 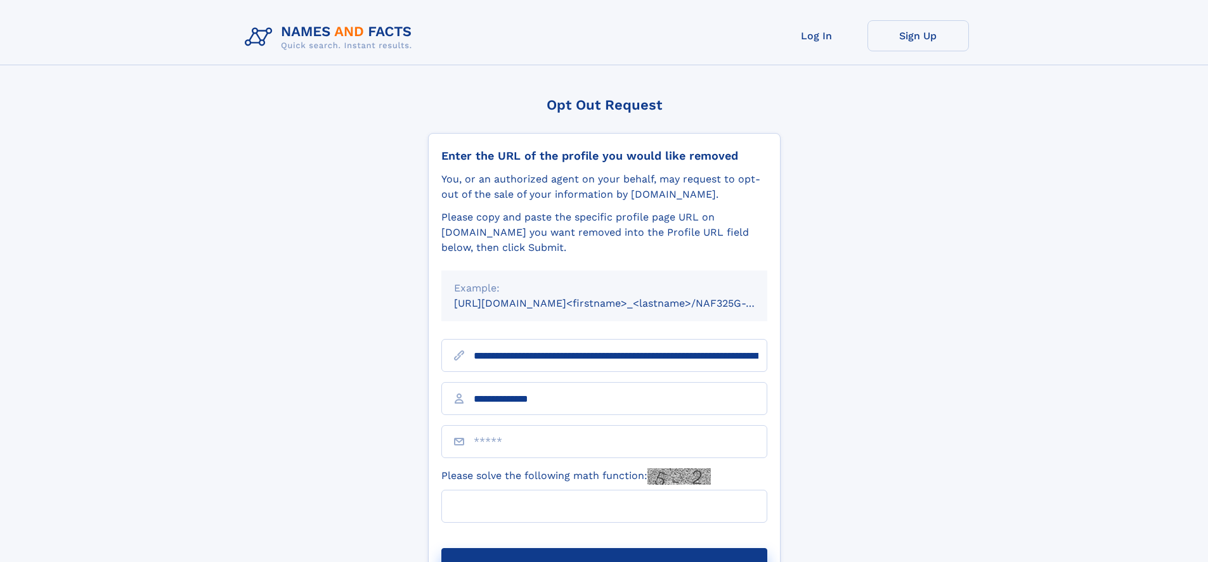 I want to click on div: You, or an authorized agent on your behalf, may request to opt-out of the sale of your informatio..., so click(x=604, y=187).